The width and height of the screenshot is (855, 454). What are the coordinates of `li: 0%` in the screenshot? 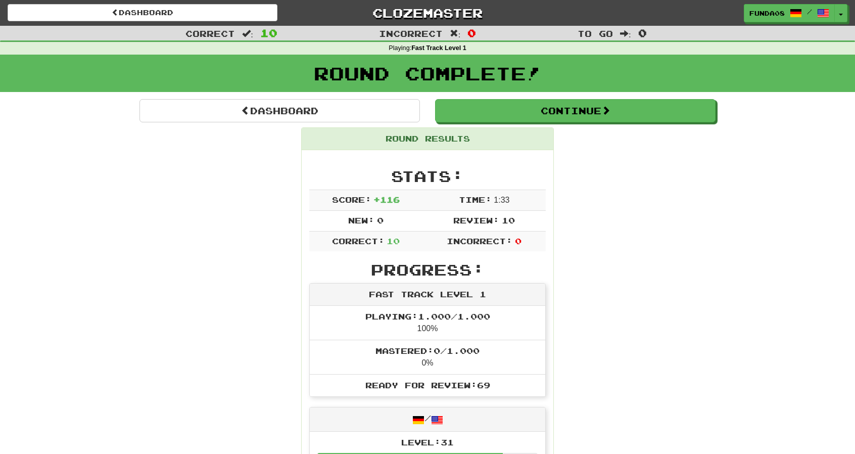 It's located at (428, 357).